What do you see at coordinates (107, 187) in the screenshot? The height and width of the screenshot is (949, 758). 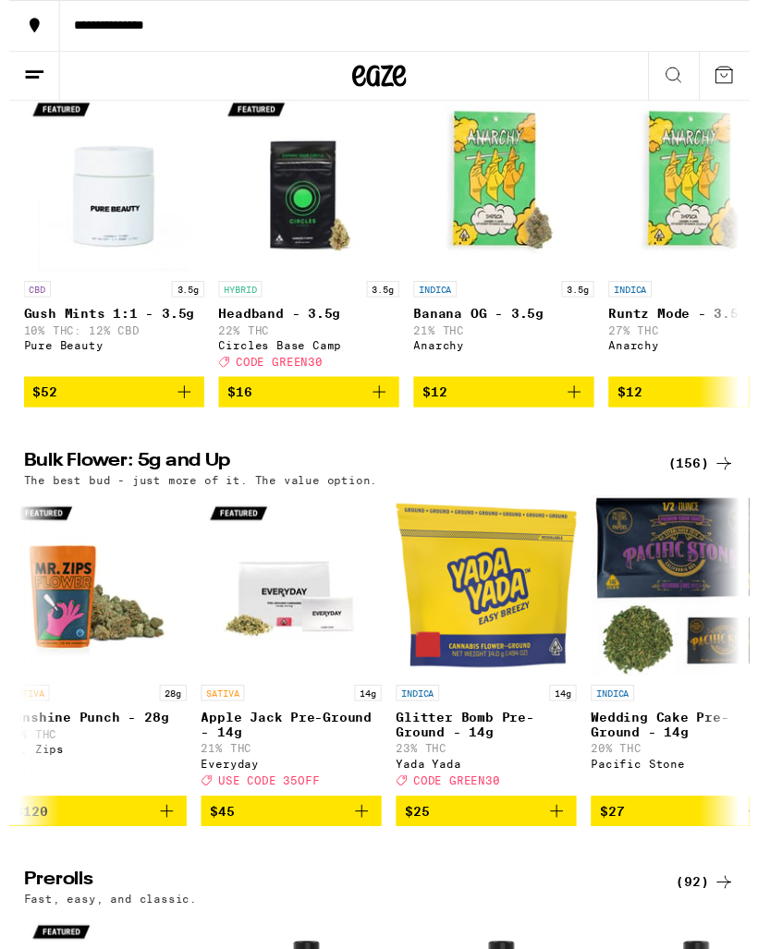 I see `img: Pure Beauty - Gush Mints 1:1 - 3.5g` at bounding box center [107, 187].